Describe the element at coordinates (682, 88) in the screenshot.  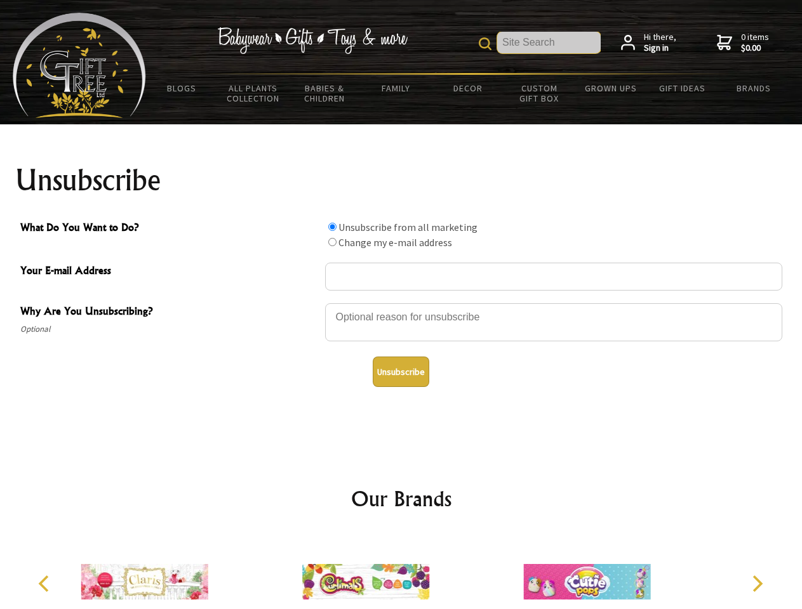
I see `a: Gift Ideas` at that location.